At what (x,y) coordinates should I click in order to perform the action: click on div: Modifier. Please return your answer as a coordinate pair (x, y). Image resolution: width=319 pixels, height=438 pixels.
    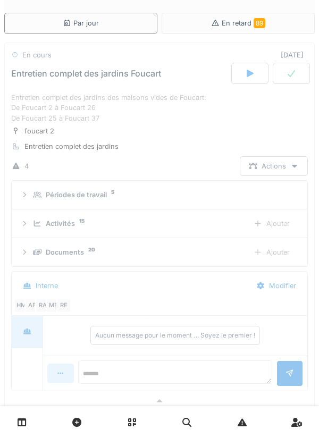
    Looking at the image, I should click on (276, 285).